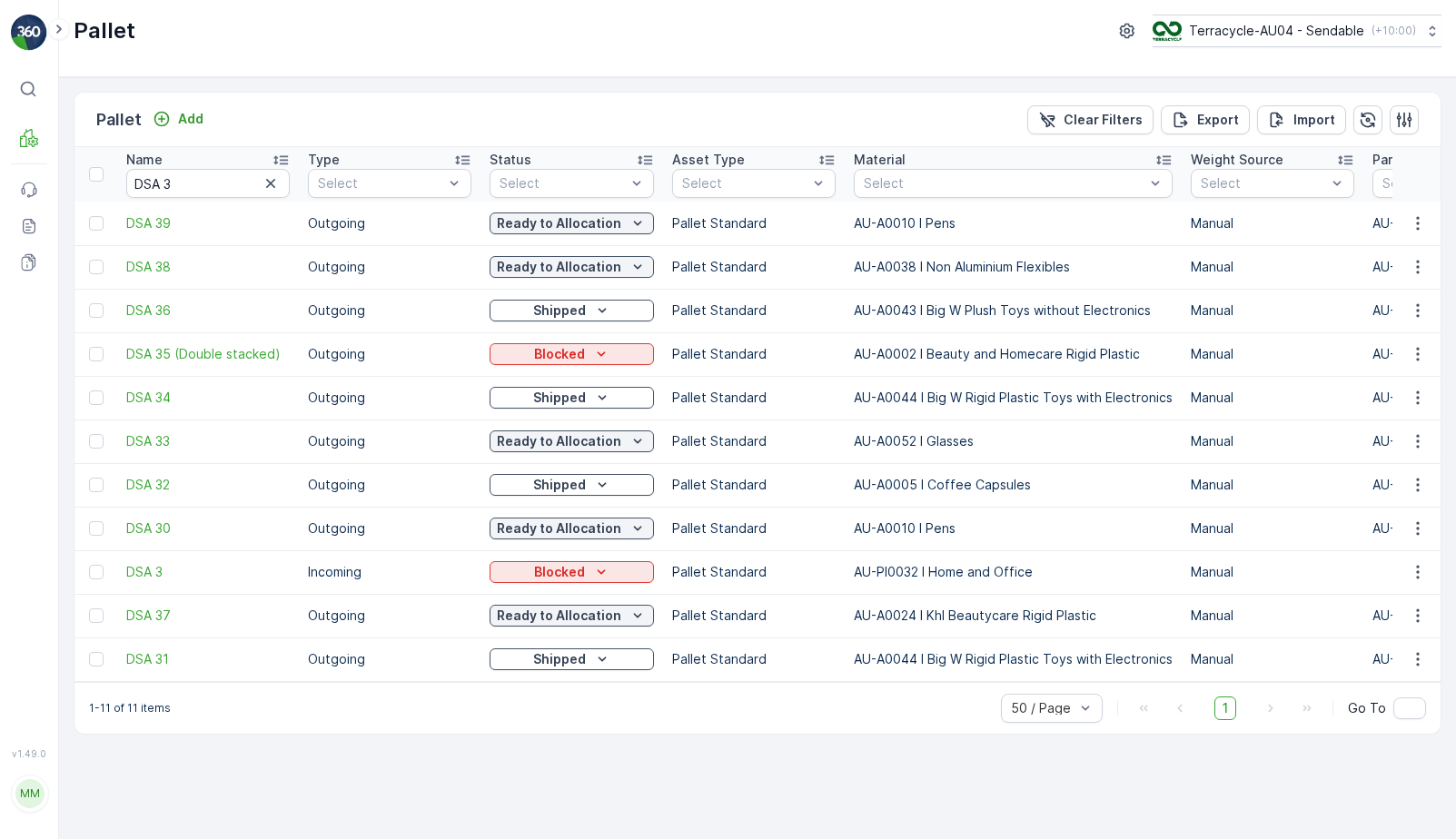 The width and height of the screenshot is (1456, 839). I want to click on span: DSA 36, so click(208, 310).